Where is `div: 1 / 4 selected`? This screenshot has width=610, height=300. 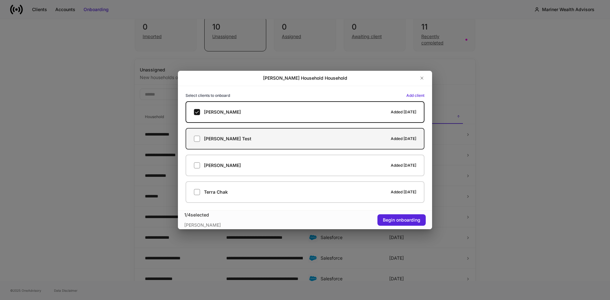
div: 1 / 4 selected is located at coordinates (245, 215).